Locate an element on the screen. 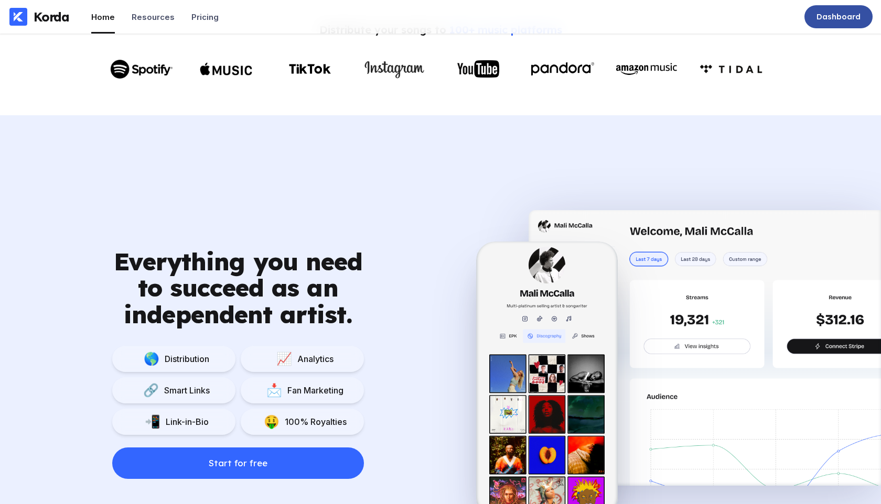  div: Start for free is located at coordinates (238, 463).